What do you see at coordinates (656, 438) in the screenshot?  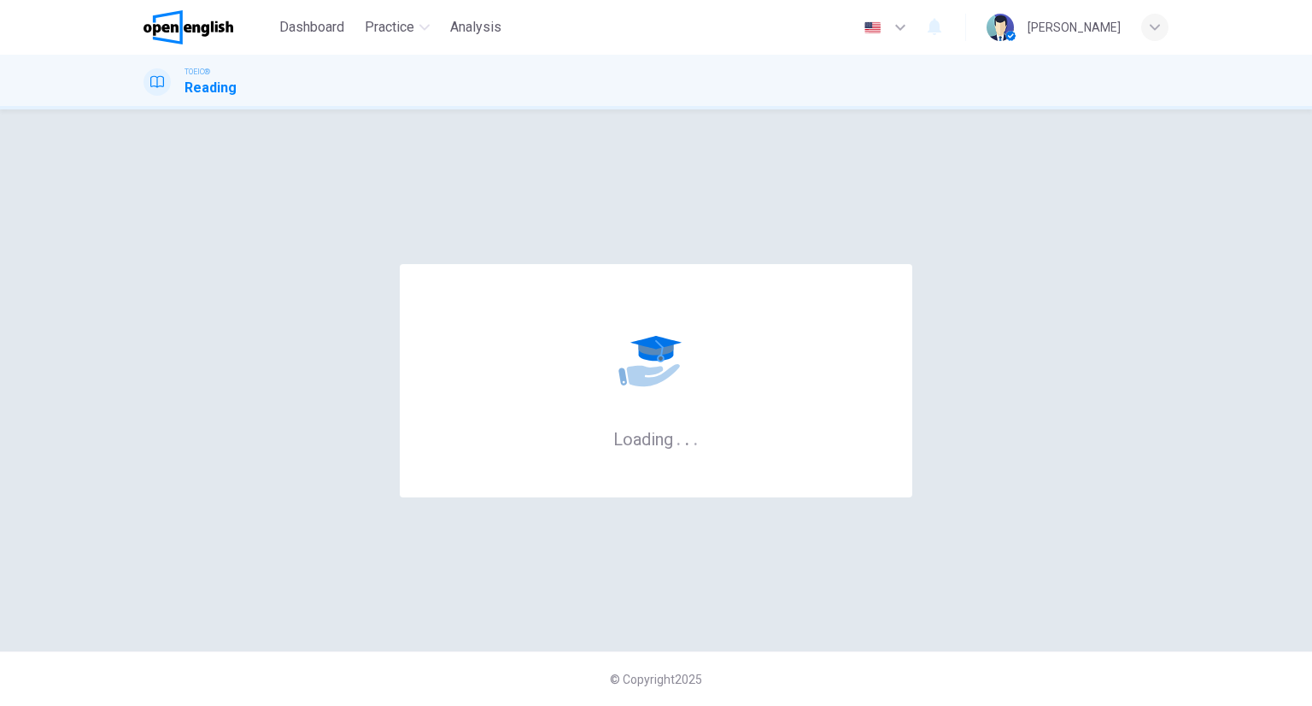 I see `h6: Loading` at bounding box center [656, 438].